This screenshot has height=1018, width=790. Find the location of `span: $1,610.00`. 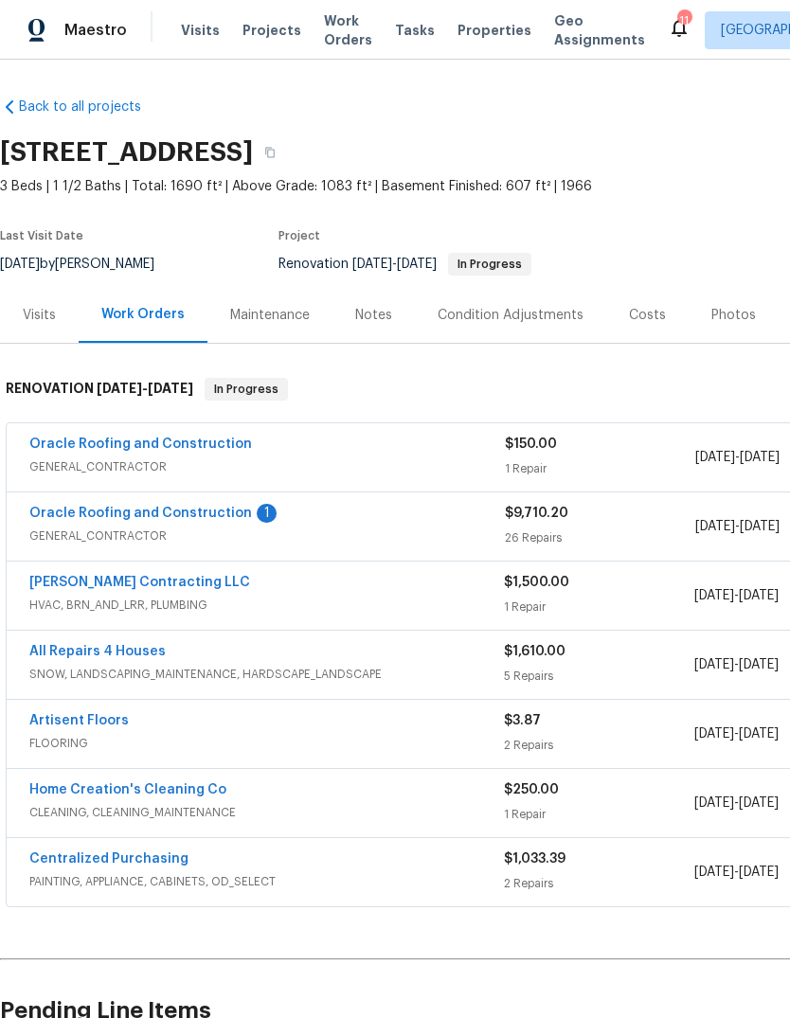

span: $1,610.00 is located at coordinates (534, 651).